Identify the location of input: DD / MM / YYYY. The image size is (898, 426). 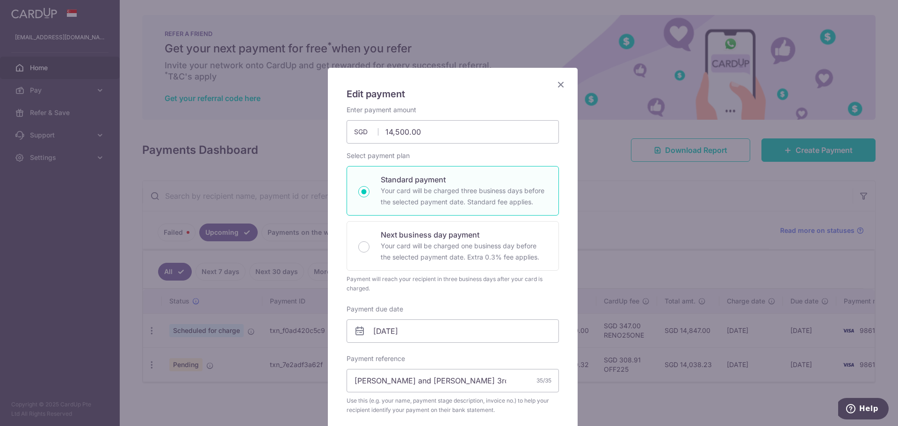
(453, 331).